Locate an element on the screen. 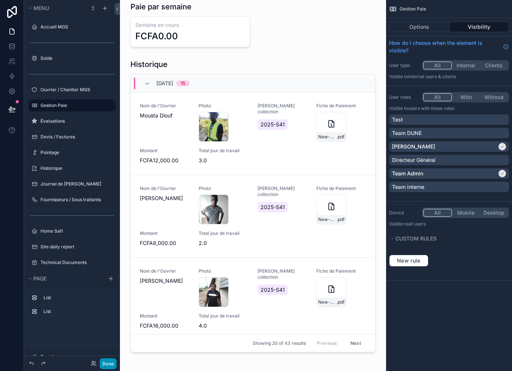 Image resolution: width=512 pixels, height=371 pixels. a: Solde is located at coordinates (76, 58).